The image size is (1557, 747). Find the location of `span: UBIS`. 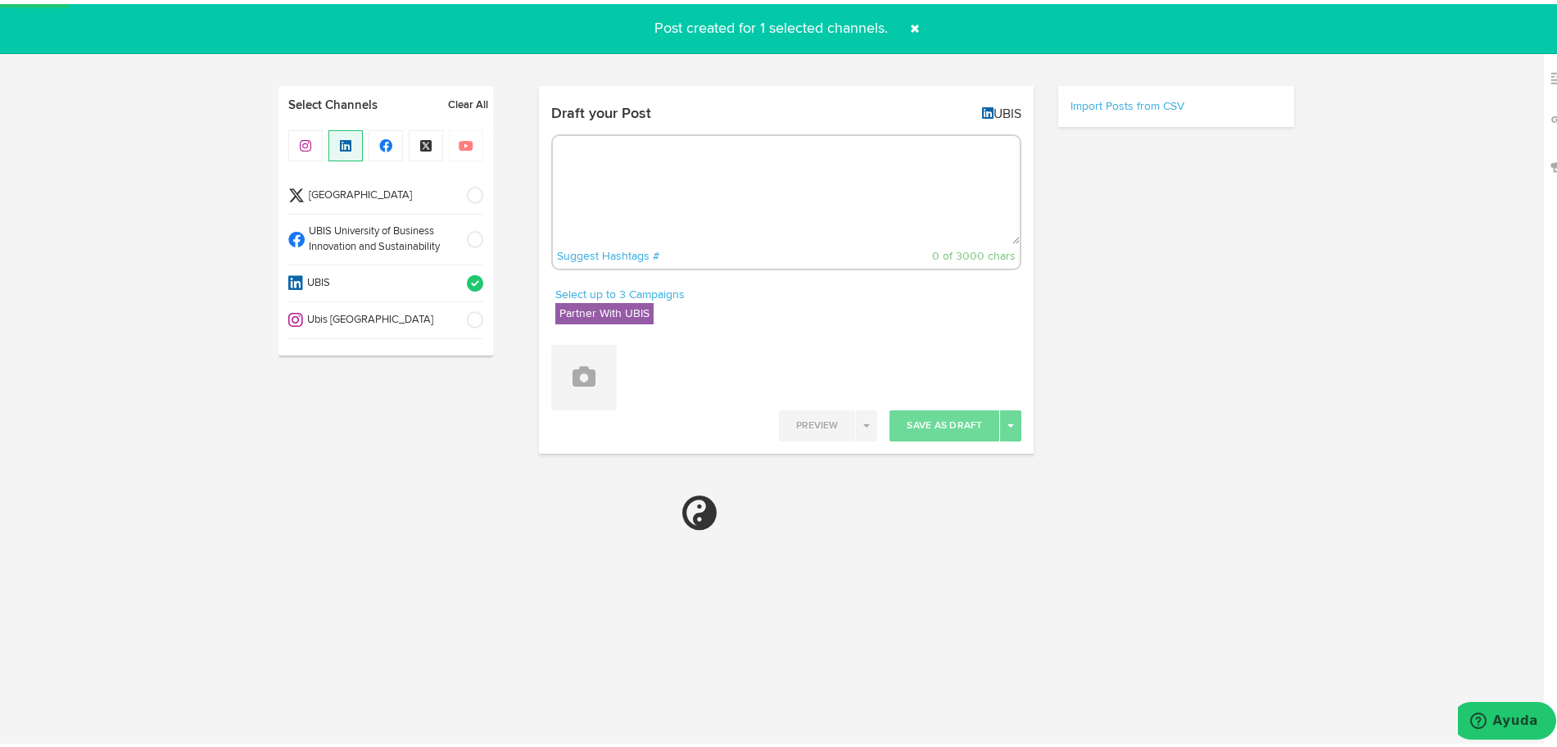

span: UBIS is located at coordinates (379, 279).